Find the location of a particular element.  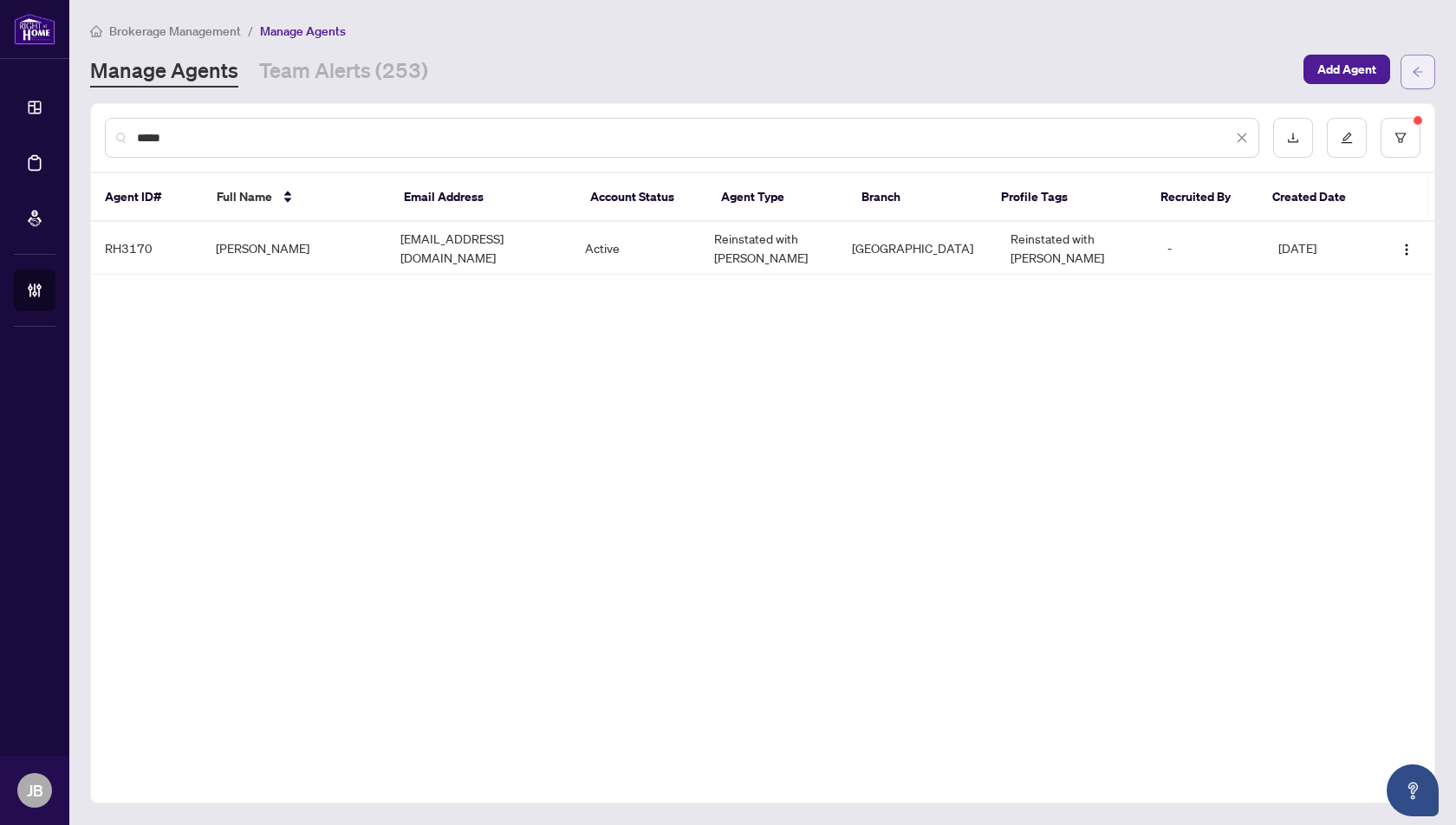

img: Logo is located at coordinates (1407, 250).